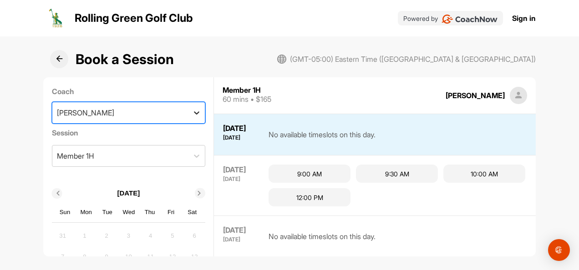  What do you see at coordinates (107, 236) in the screenshot?
I see `div: Not available Tuesday, September 2nd, 2025` at bounding box center [107, 236].